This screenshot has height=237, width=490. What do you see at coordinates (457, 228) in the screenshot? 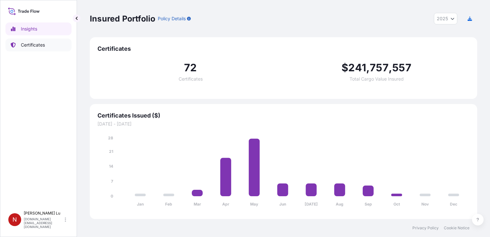
I see `a: Cookie Notice` at bounding box center [457, 228].